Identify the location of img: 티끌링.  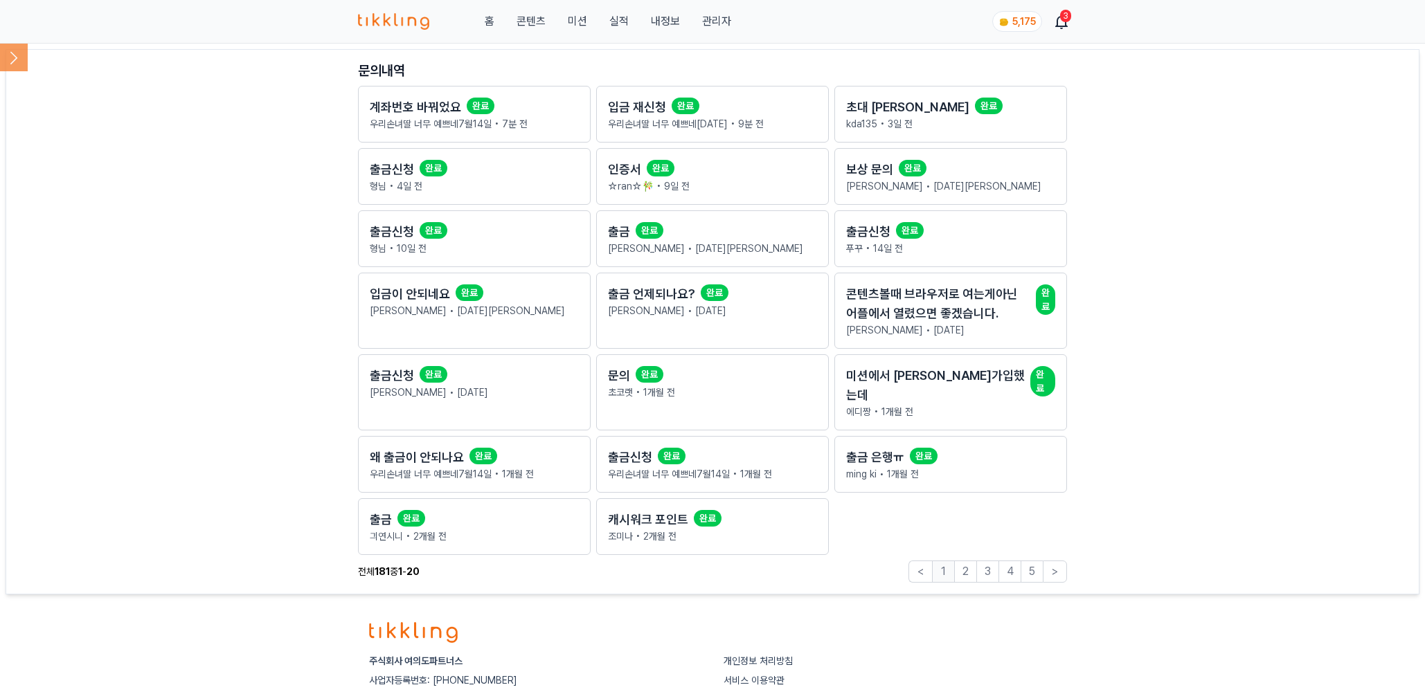
(393, 21).